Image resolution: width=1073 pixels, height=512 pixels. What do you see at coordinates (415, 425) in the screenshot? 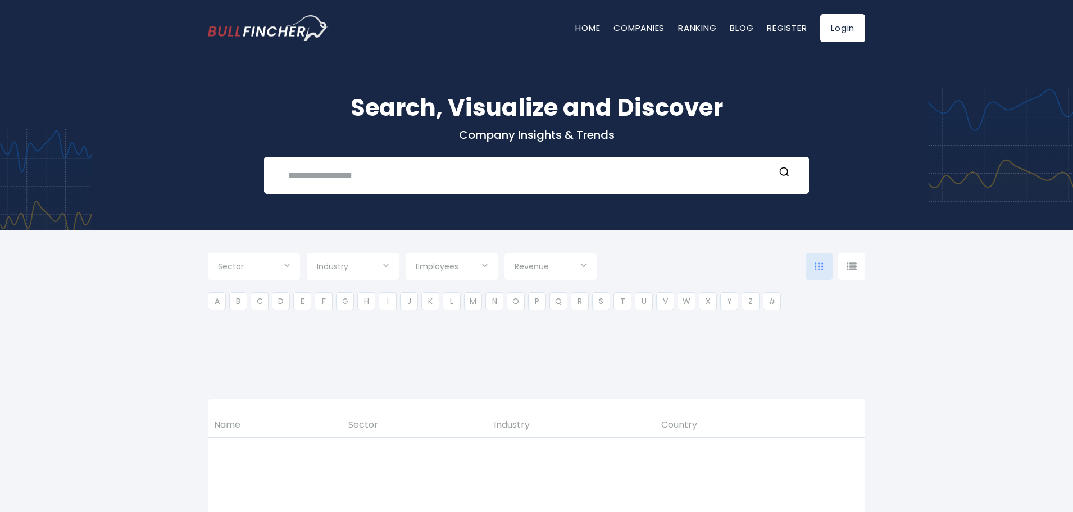
I see `th: Sector` at bounding box center [415, 425].